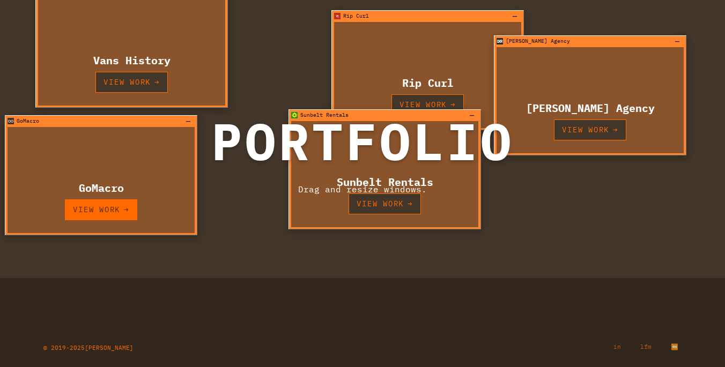 The width and height of the screenshot is (725, 367). I want to click on a: Last.fm, so click(646, 349).